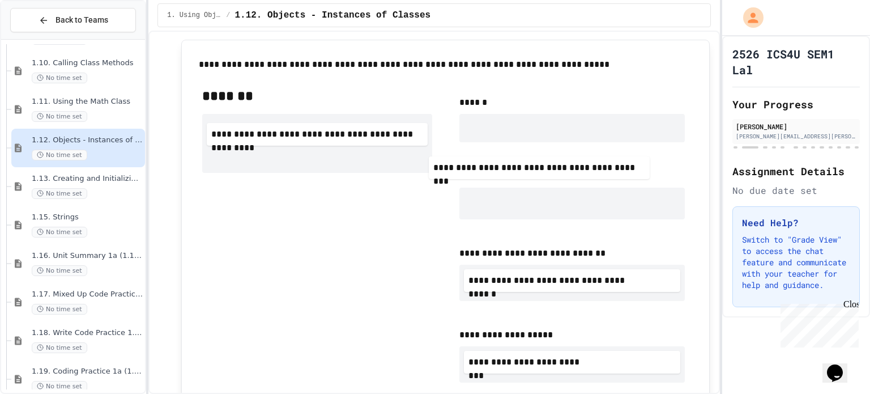  Describe the element at coordinates (87, 179) in the screenshot. I see `span: 1.13. Creating and Initializing Objects: Constructors` at that location.